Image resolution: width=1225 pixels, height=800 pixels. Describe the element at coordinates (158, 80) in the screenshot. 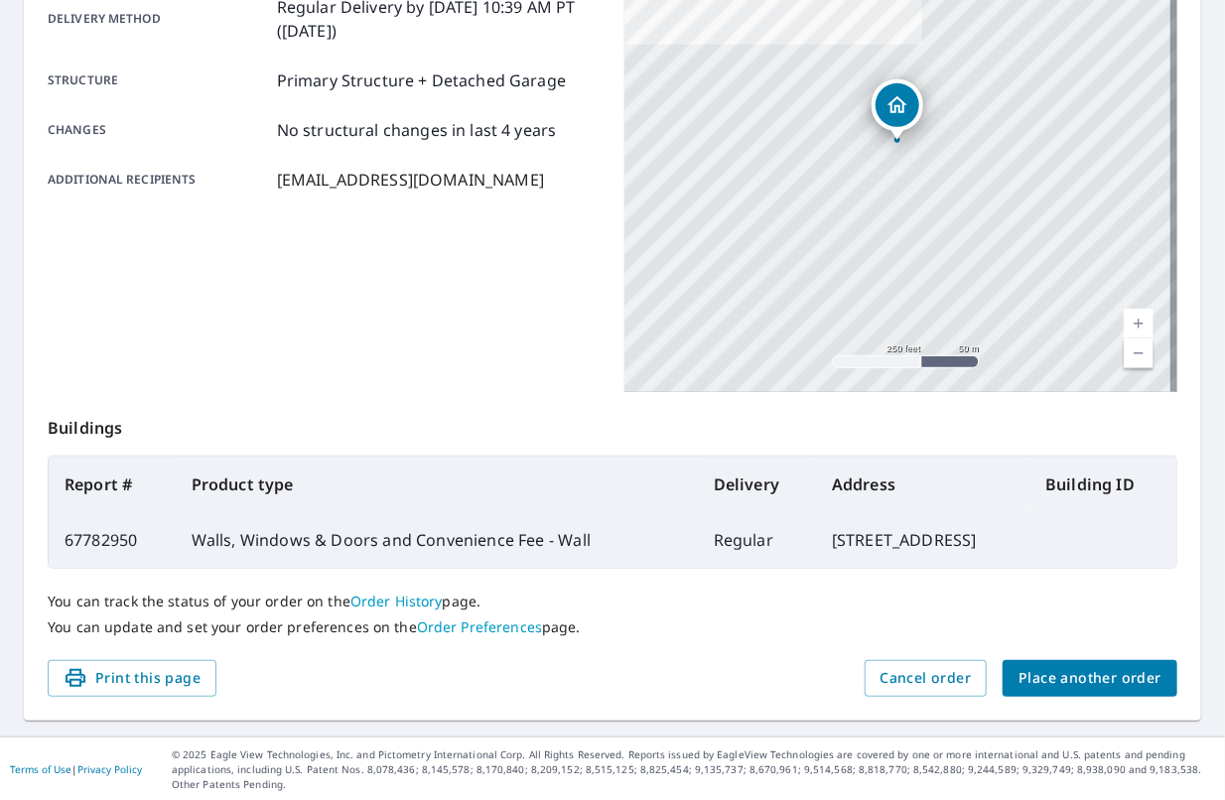

I see `p: Structure` at that location.